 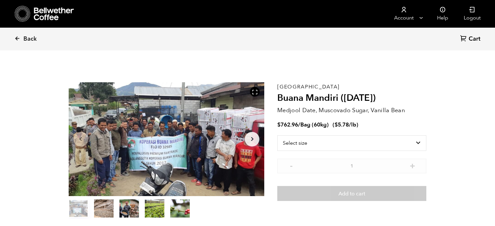 I want to click on span: Bag (60kg), so click(x=314, y=125).